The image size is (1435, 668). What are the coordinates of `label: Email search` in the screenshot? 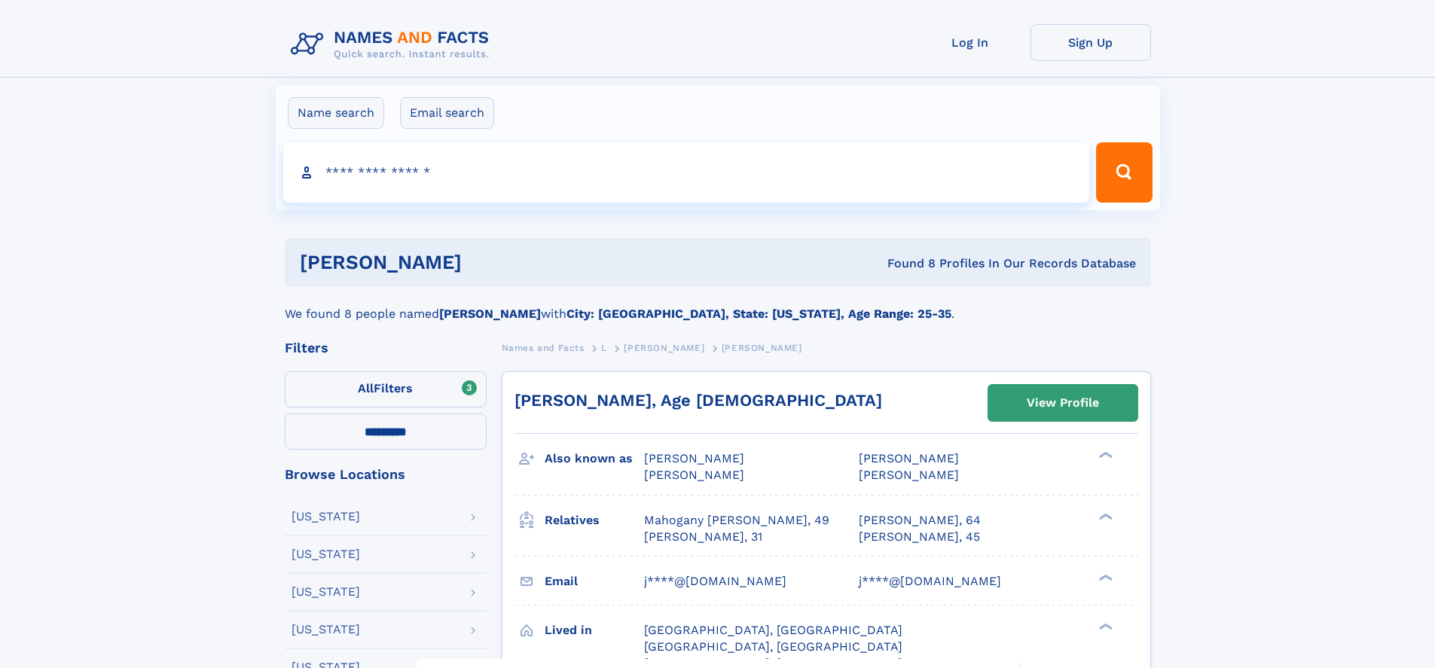 It's located at (447, 113).